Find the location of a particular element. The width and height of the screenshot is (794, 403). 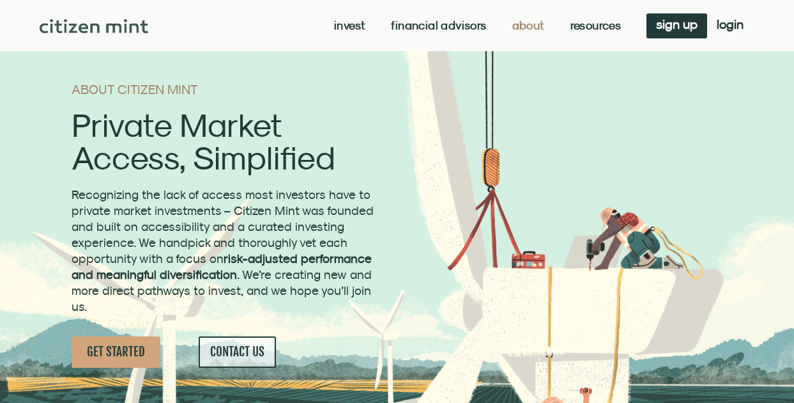

a: Invest is located at coordinates (350, 26).